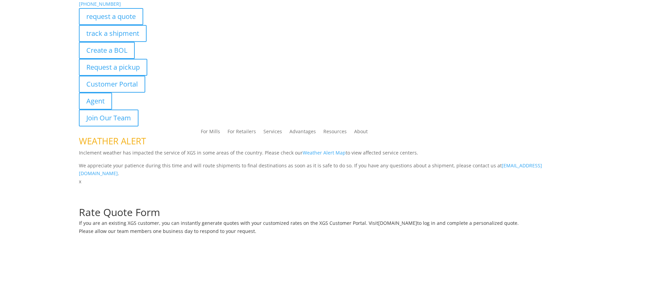  I want to click on p: Inclement weather has impacted the service of XGS in some areas of the country. Please check our ..., so click(323, 155).